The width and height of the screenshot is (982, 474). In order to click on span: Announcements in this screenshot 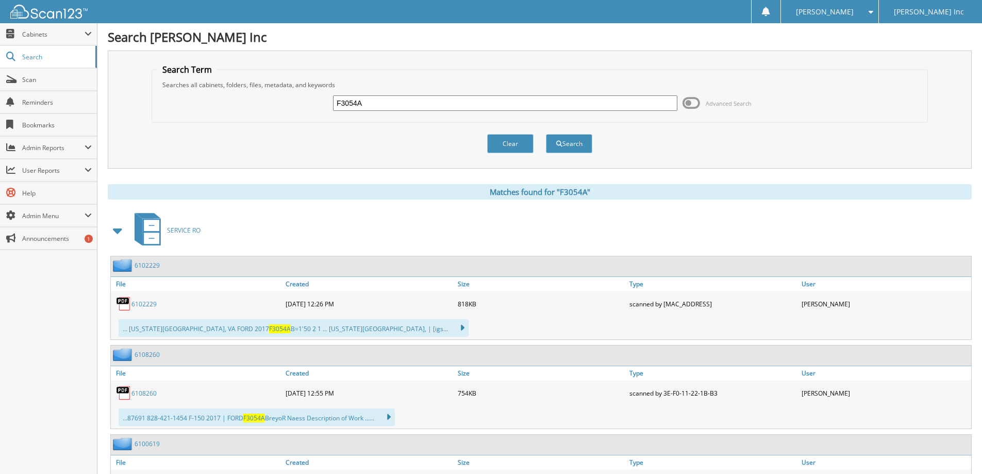, I will do `click(57, 238)`.